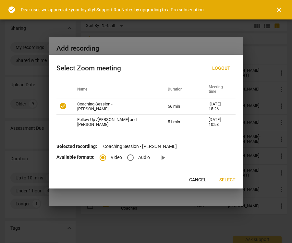  Describe the element at coordinates (144, 157) in the screenshot. I see `span: Audio` at that location.